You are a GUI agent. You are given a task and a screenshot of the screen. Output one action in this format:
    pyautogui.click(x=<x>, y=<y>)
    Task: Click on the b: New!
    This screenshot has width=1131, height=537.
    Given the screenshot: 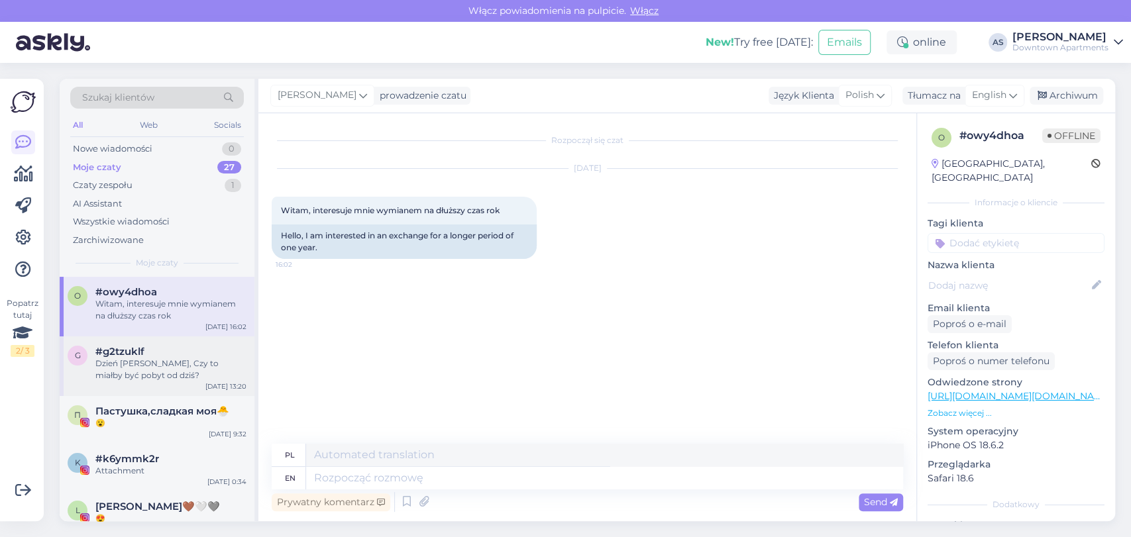 What is the action you would take?
    pyautogui.click(x=720, y=42)
    